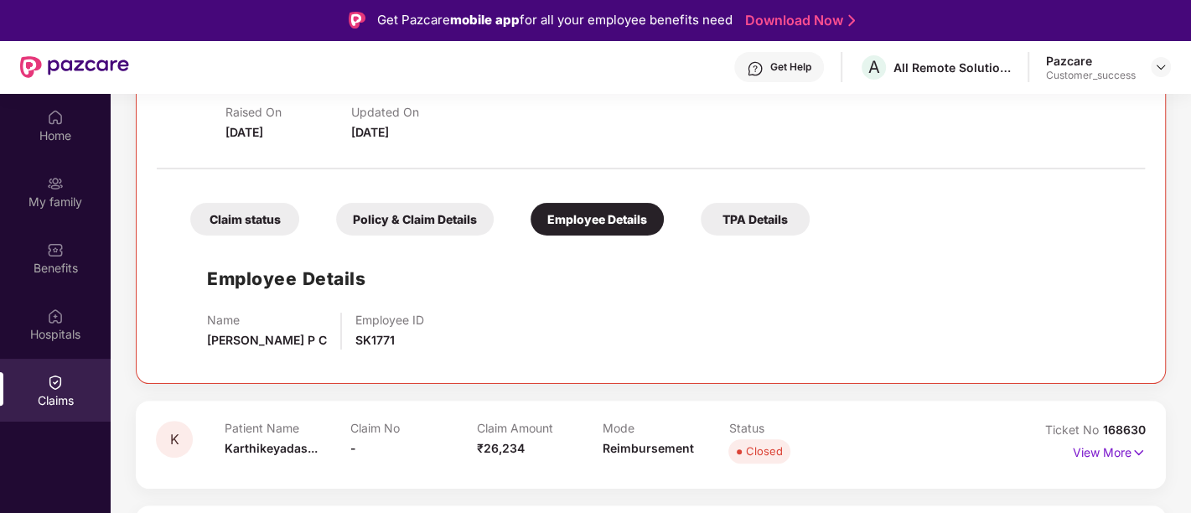 The height and width of the screenshot is (513, 1191). What do you see at coordinates (1109, 450) in the screenshot?
I see `p: View More` at bounding box center [1109, 450].